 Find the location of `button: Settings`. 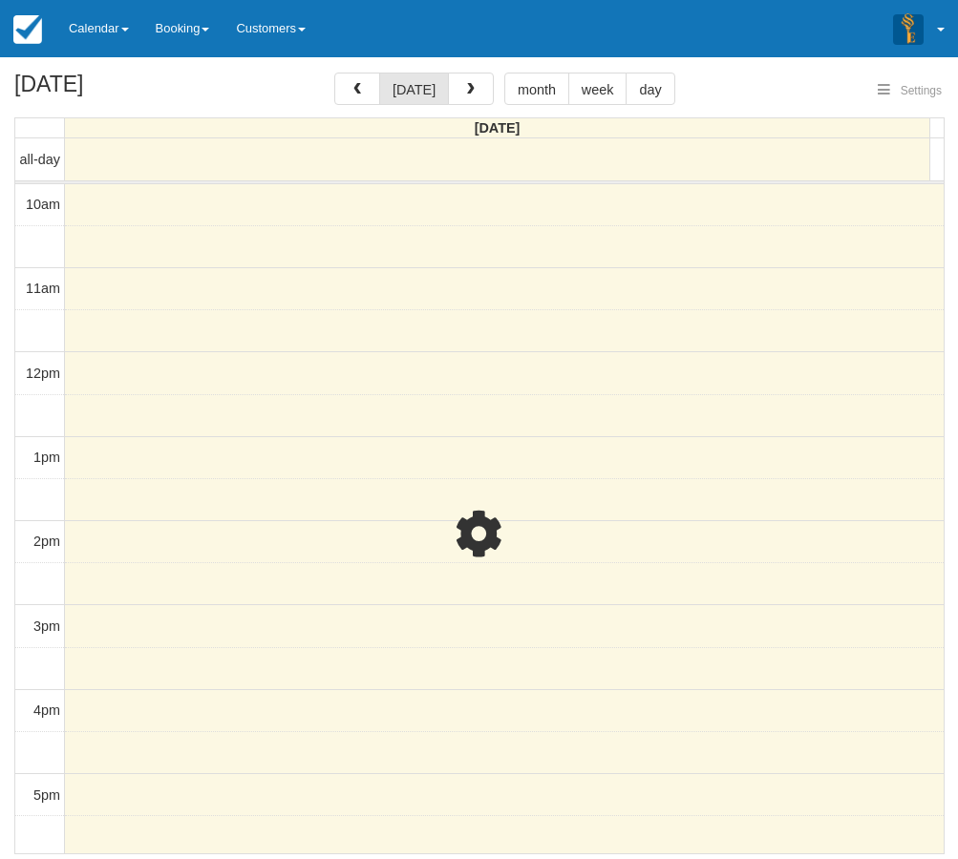

button: Settings is located at coordinates (909, 91).